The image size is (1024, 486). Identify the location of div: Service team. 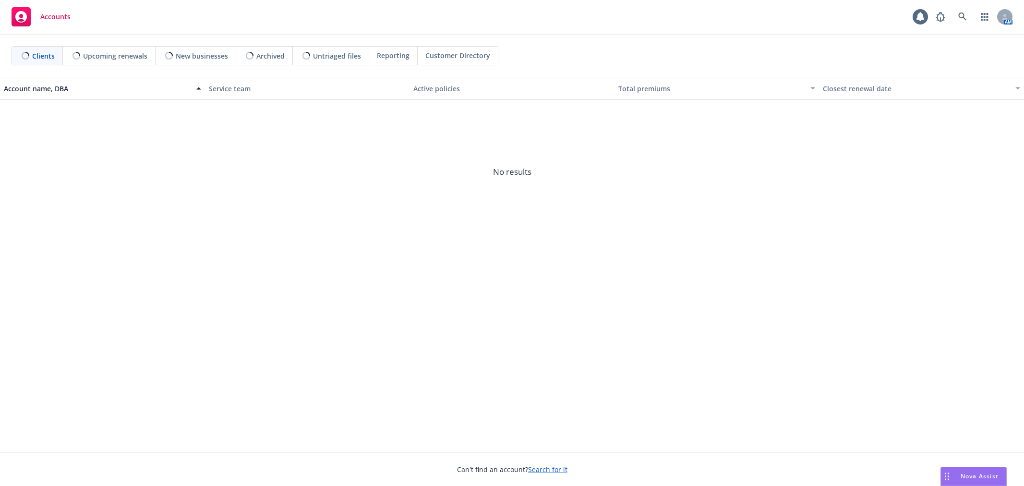
(307, 88).